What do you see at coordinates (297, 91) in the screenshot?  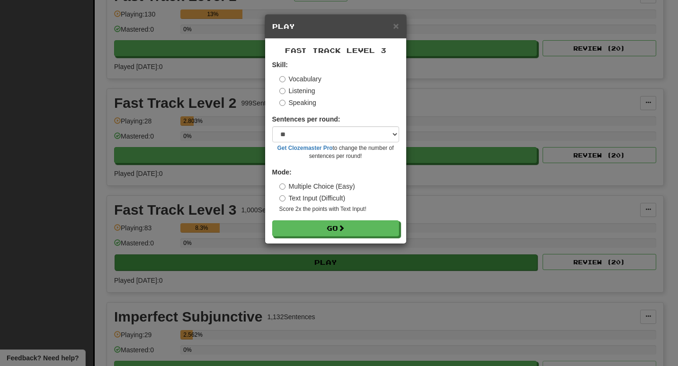 I see `label: Listening` at bounding box center [297, 91].